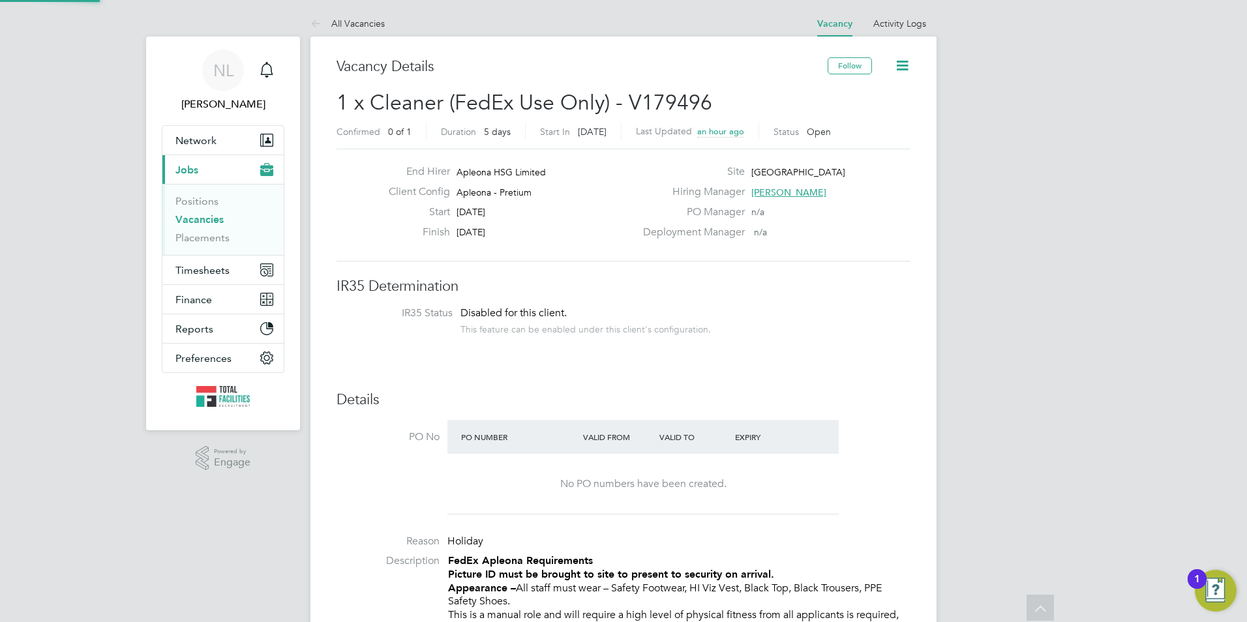 The image size is (1247, 622). Describe the element at coordinates (494, 192) in the screenshot. I see `span: Apleona - Pretium` at that location.